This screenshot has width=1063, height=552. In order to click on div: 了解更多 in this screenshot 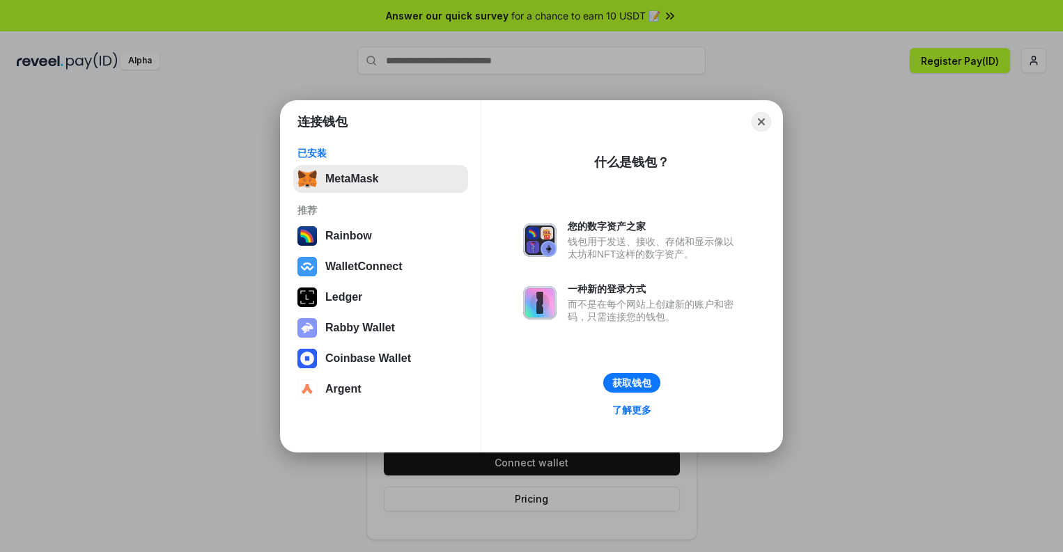, I will do `click(632, 410)`.